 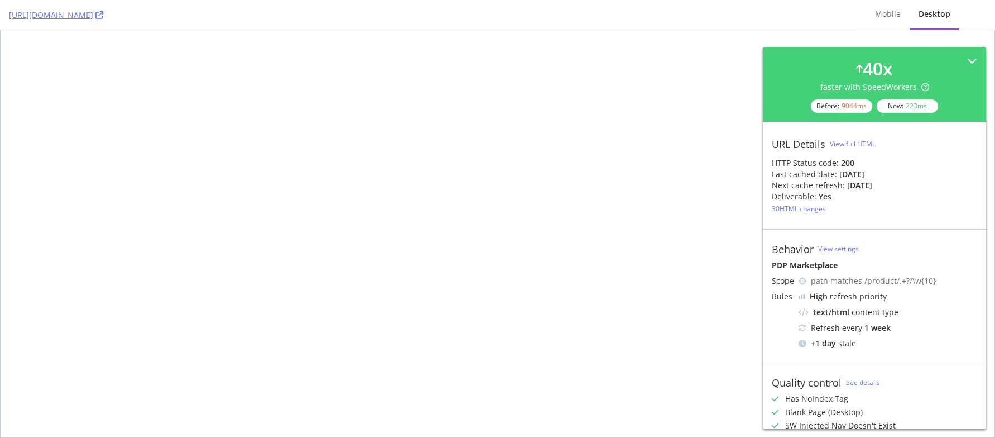 What do you see at coordinates (842, 106) in the screenshot?
I see `div: Before:` at bounding box center [842, 106].